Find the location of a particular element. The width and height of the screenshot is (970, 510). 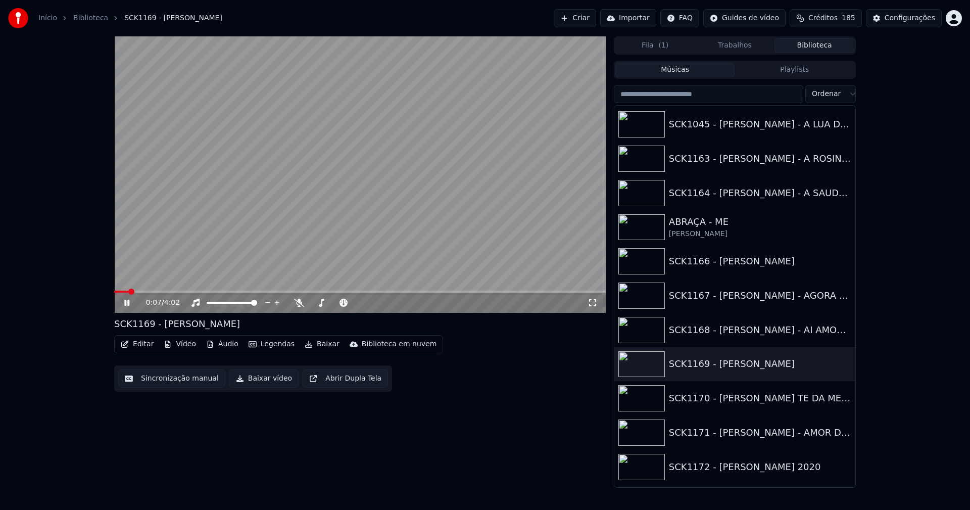

button: Trabalhos is located at coordinates (735, 45).